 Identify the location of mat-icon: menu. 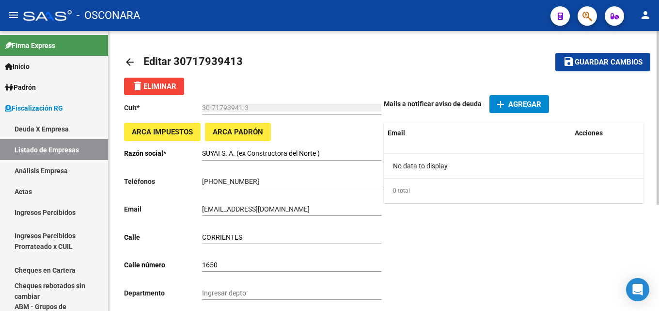
(14, 15).